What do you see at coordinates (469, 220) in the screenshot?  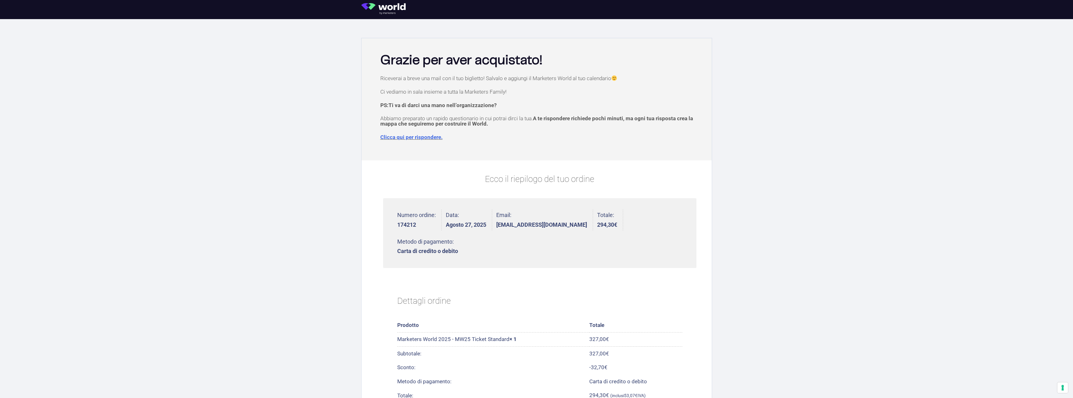 I see `li: Data:` at bounding box center [469, 220].